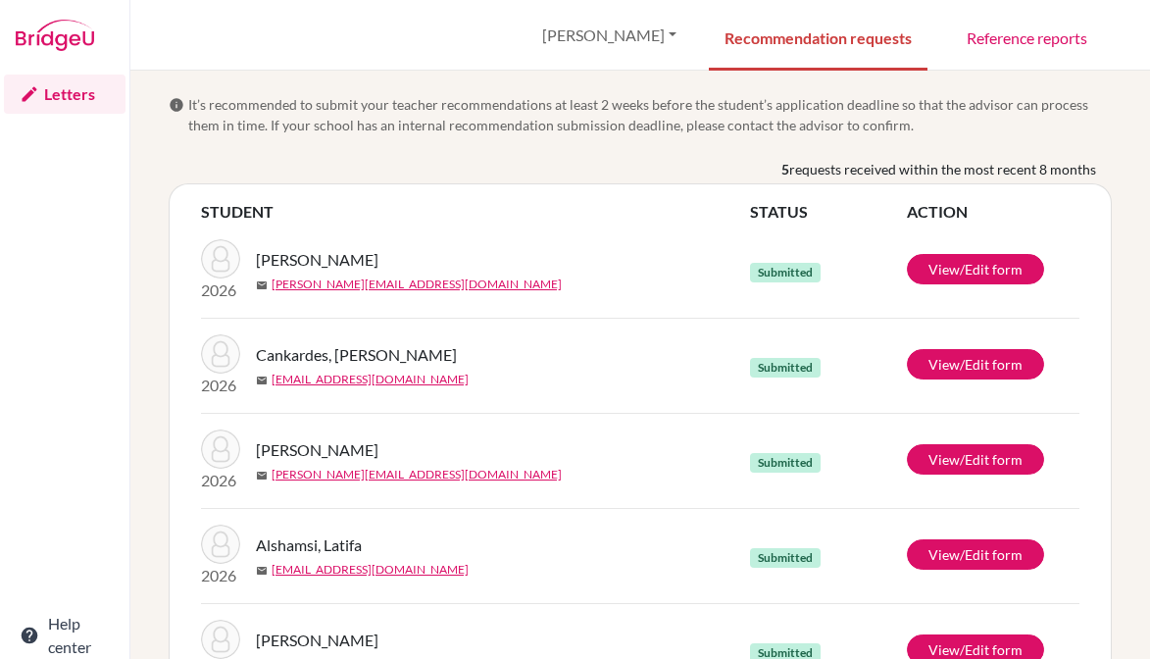 The image size is (1150, 659). What do you see at coordinates (828, 212) in the screenshot?
I see `th: STATUS` at bounding box center [828, 212].